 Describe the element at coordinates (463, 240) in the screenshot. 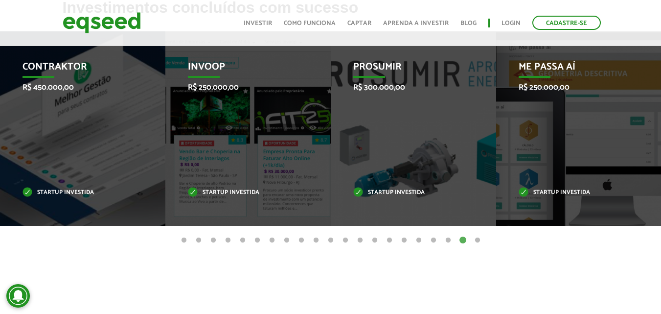

I see `button: 20 of 21` at that location.